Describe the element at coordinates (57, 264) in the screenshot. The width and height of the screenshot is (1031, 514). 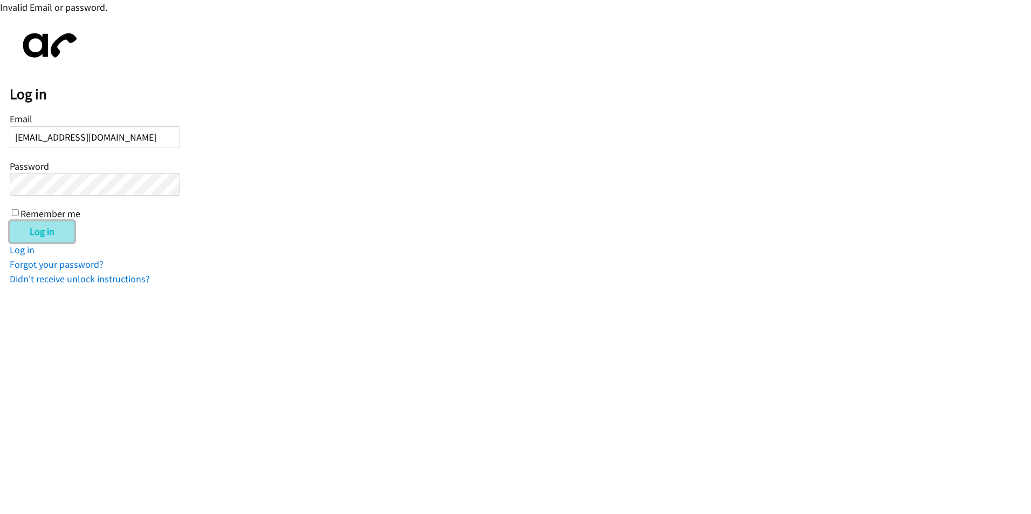
I see `a: Forgot your password?` at that location.